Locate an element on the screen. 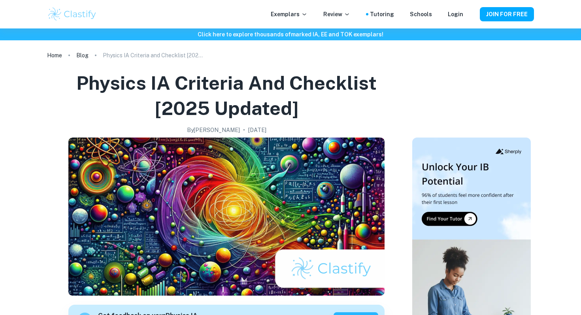  div: Schools is located at coordinates (421, 14).